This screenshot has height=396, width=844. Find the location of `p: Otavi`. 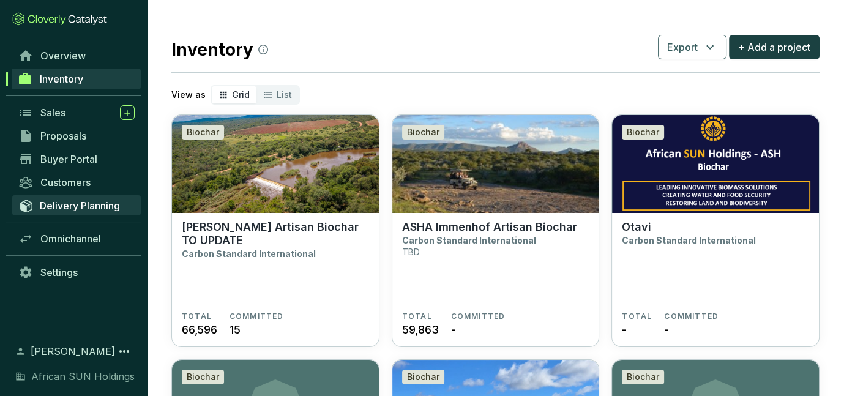

p: Otavi is located at coordinates (637, 227).